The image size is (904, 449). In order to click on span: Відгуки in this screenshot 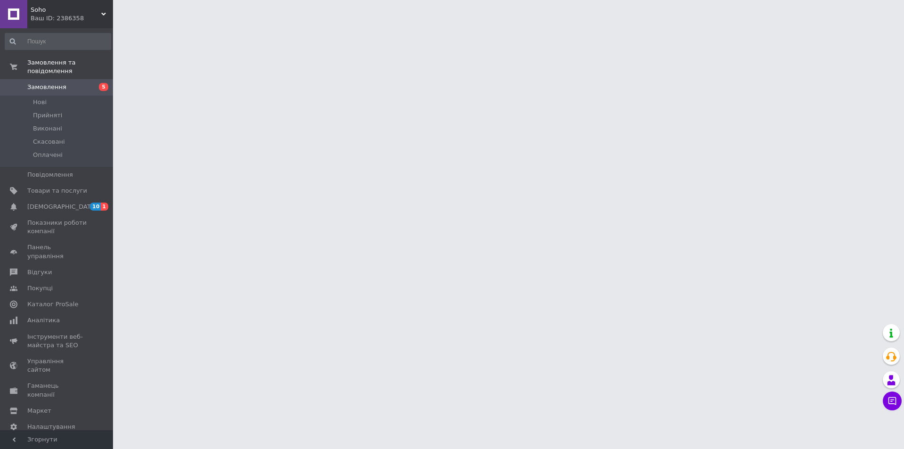, I will do `click(40, 272)`.